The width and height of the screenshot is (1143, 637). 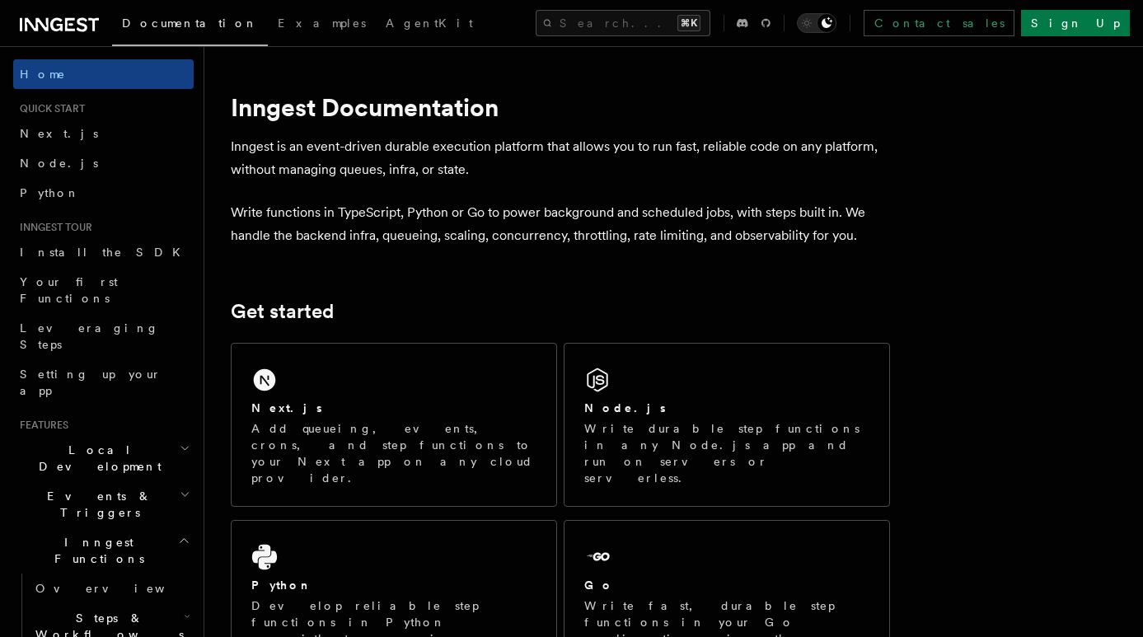 I want to click on a: Node.jsWrite durable step functions in any Node.js app and run on servers or serverless., so click(x=727, y=424).